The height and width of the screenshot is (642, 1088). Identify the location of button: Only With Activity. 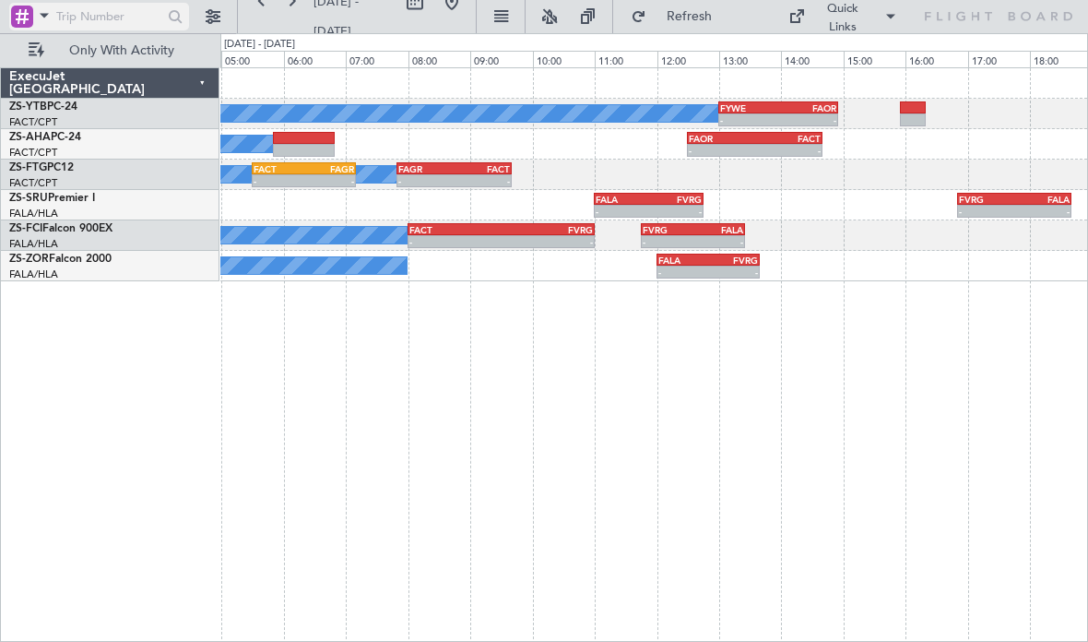
(110, 51).